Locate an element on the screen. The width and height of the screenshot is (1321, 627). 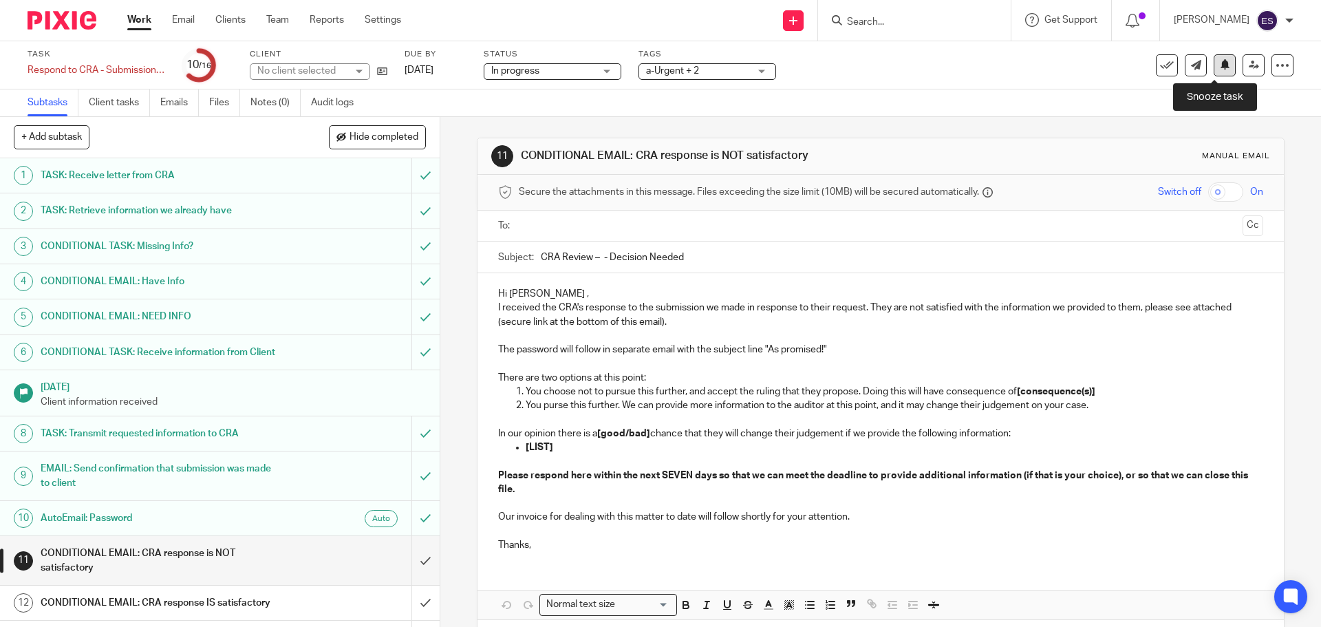
p: There are two options at this point: is located at coordinates (880, 378).